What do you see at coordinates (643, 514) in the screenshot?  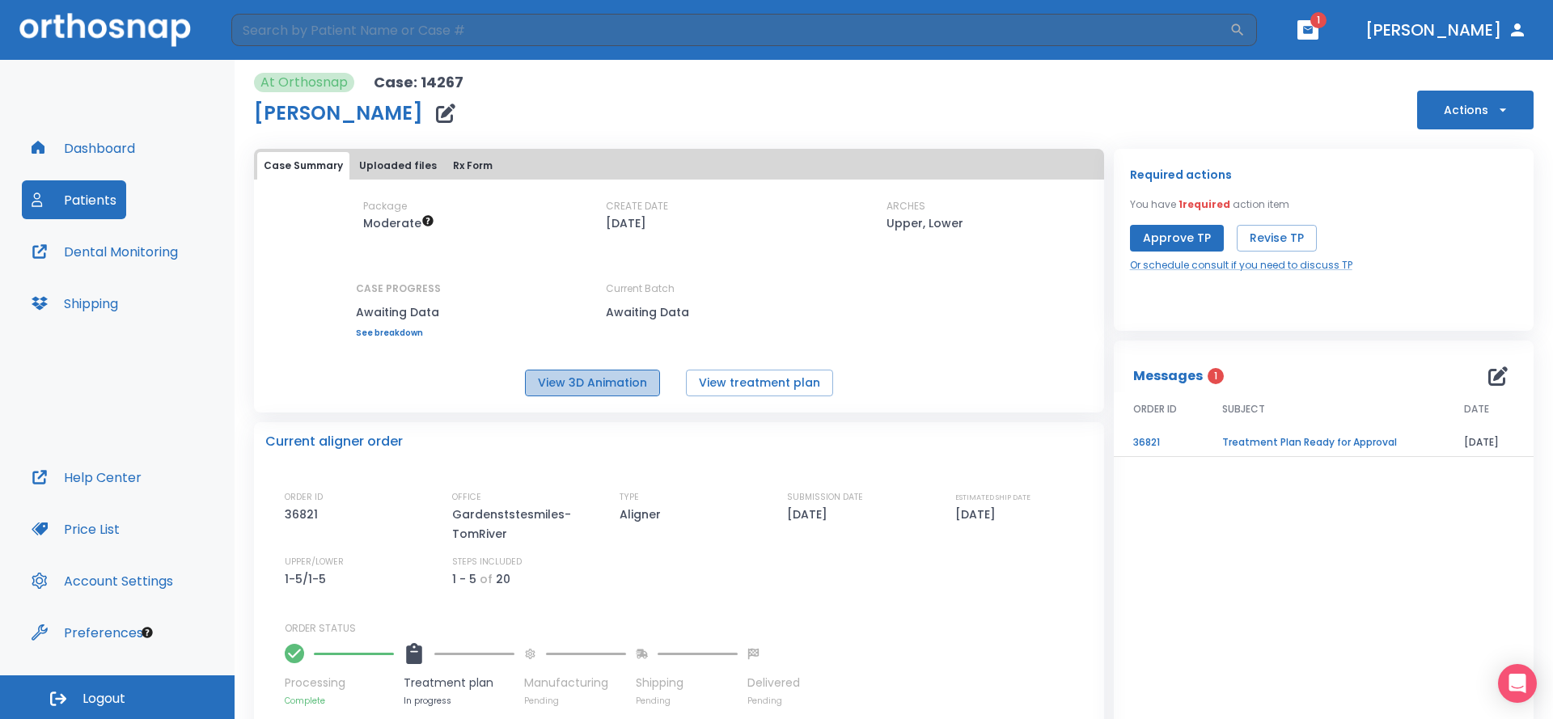 I see `p: Aligner` at bounding box center [643, 514].